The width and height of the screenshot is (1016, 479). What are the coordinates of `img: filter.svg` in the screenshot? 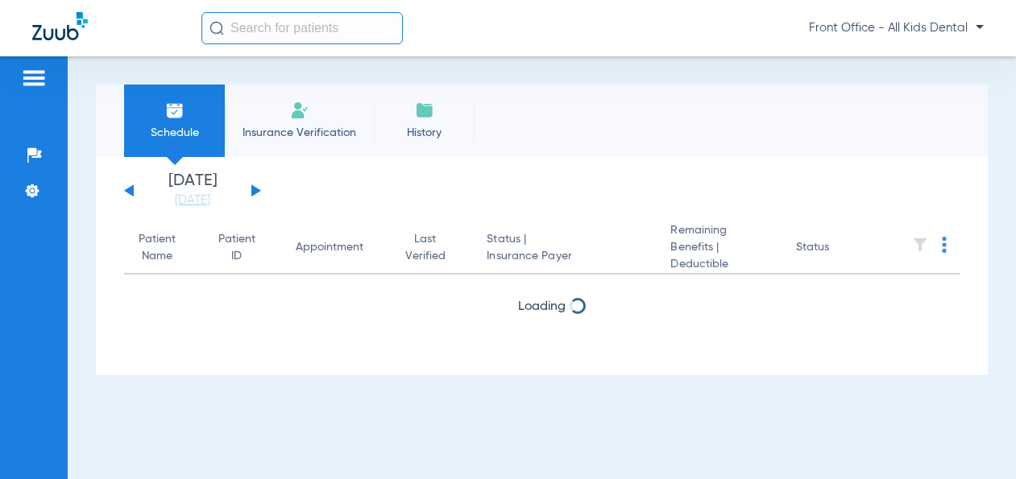 It's located at (920, 245).